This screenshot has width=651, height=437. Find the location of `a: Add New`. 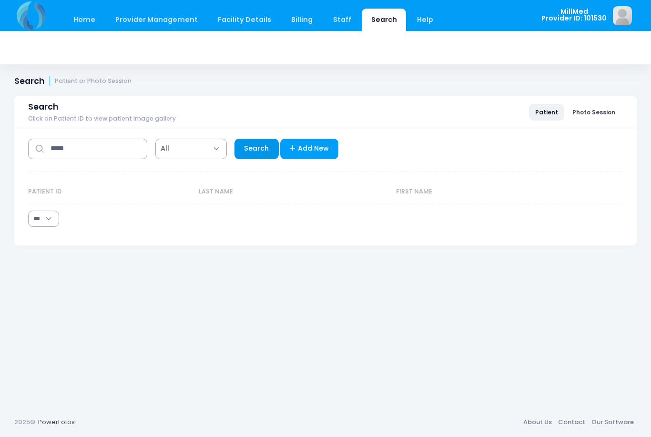

a: Add New is located at coordinates (309, 149).